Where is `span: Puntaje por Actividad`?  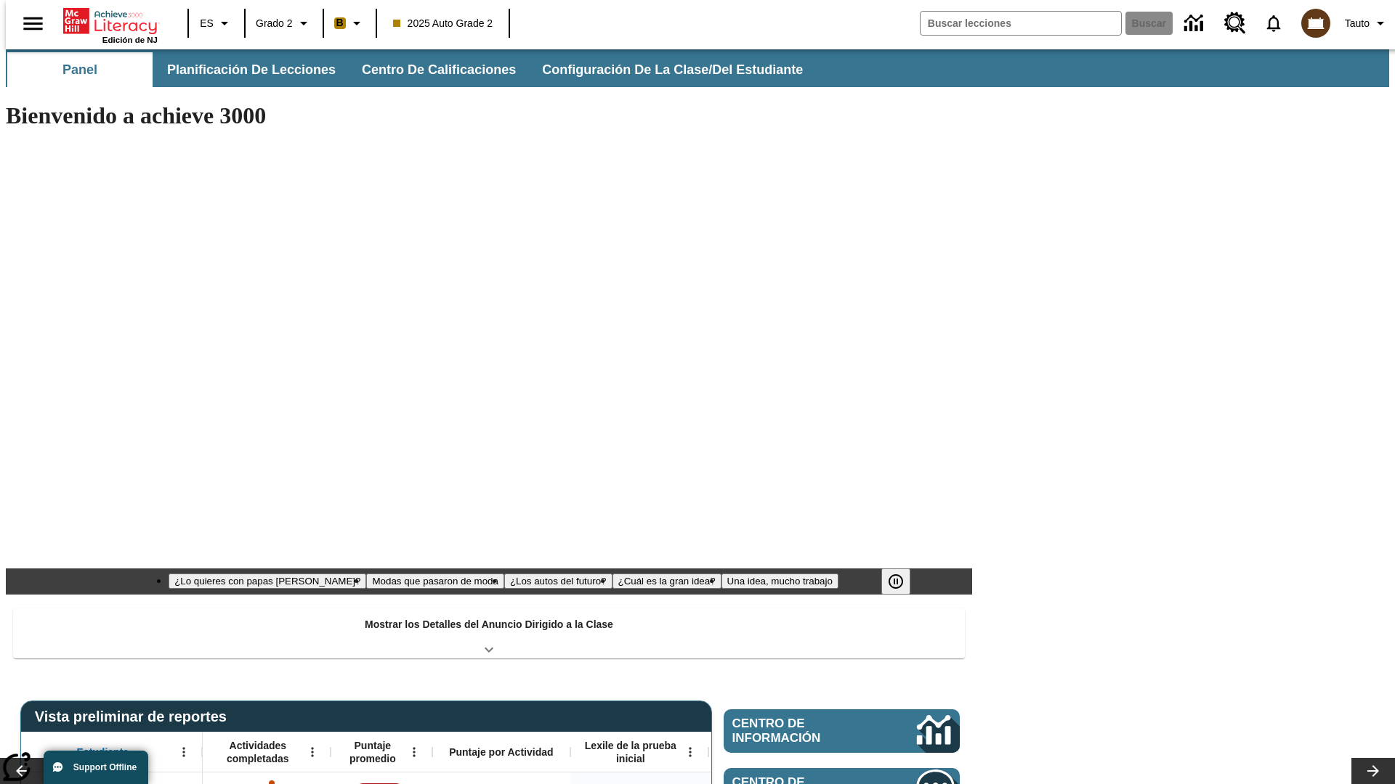
span: Puntaje por Actividad is located at coordinates (500, 752).